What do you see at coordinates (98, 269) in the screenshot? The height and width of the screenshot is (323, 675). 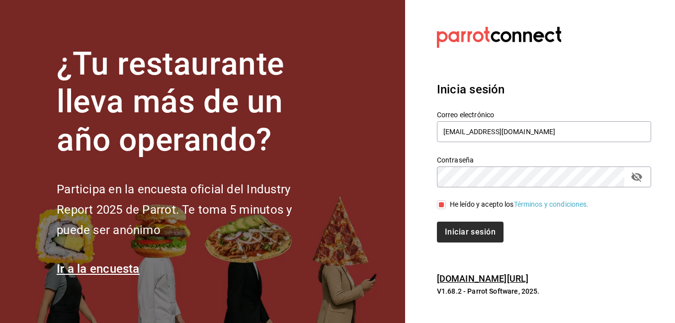 I see `a: Ir a la encuesta` at bounding box center [98, 269].